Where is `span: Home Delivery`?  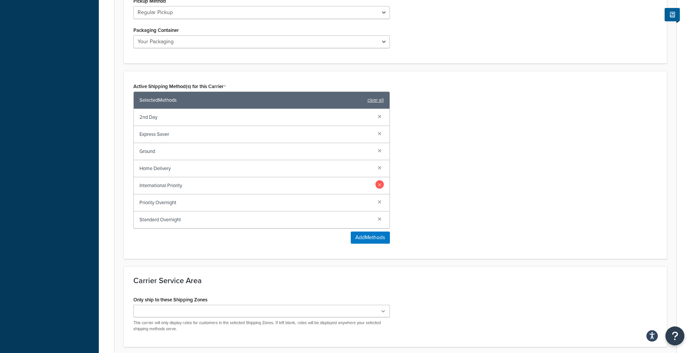 span: Home Delivery is located at coordinates (255, 169).